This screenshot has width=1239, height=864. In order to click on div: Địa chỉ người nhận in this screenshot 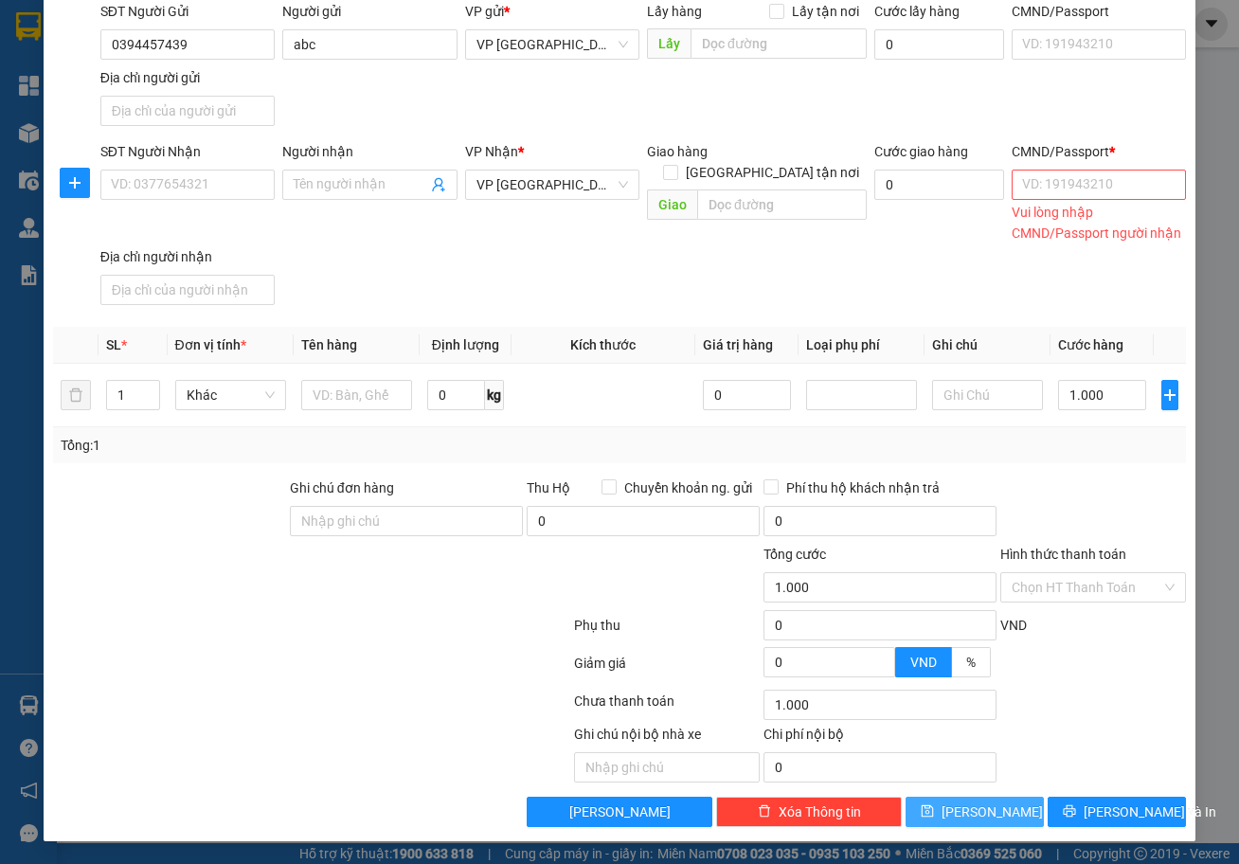, I will do `click(188, 257)`.